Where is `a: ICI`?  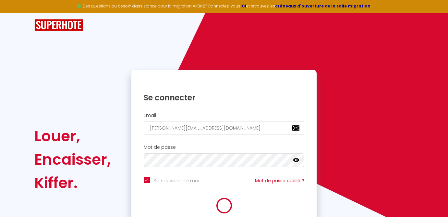 a: ICI is located at coordinates (243, 6).